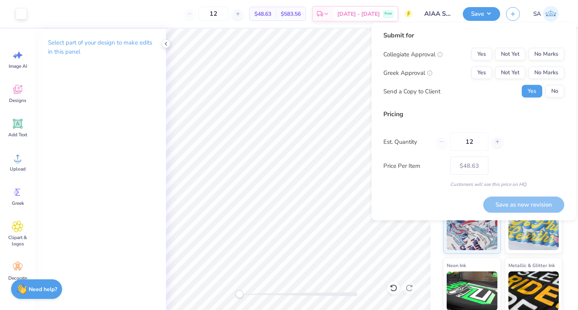 The image size is (578, 310). What do you see at coordinates (551, 14) in the screenshot?
I see `img: Simar Ahluwalia` at bounding box center [551, 14].